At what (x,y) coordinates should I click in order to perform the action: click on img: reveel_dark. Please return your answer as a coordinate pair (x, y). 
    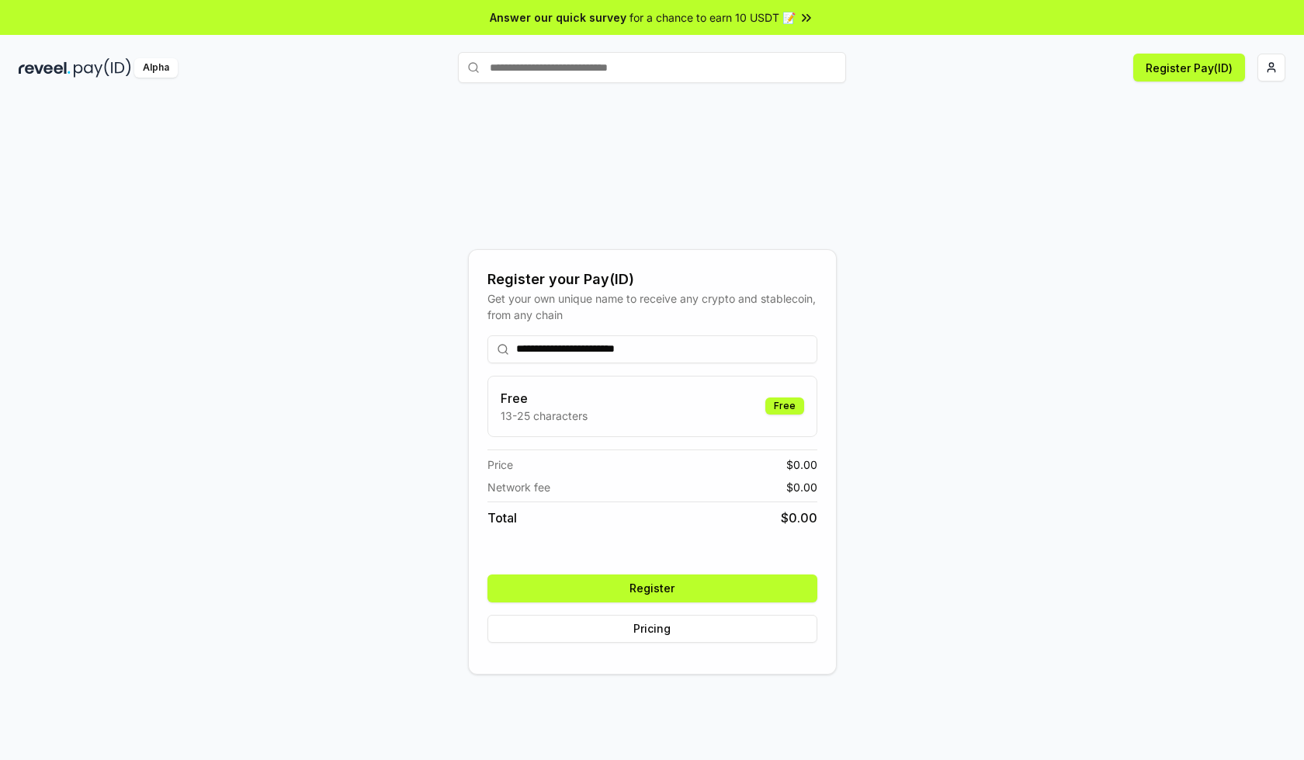
    Looking at the image, I should click on (44, 68).